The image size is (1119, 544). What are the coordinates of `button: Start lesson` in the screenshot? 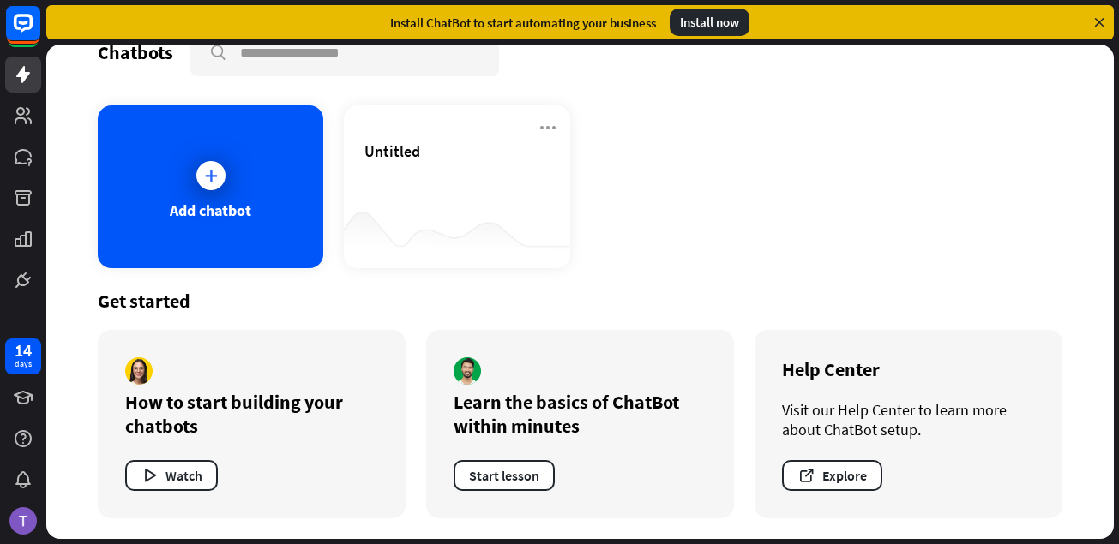 It's located at (504, 476).